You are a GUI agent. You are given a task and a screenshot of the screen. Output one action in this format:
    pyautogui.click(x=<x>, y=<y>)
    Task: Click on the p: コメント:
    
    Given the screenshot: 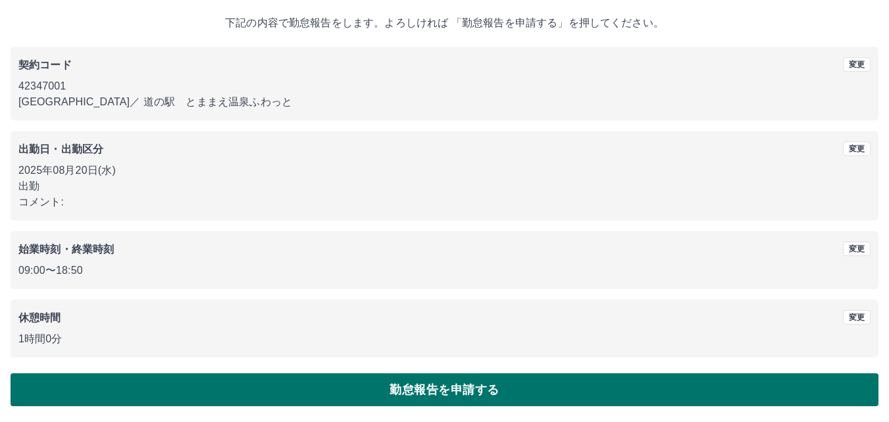 What is the action you would take?
    pyautogui.click(x=444, y=202)
    